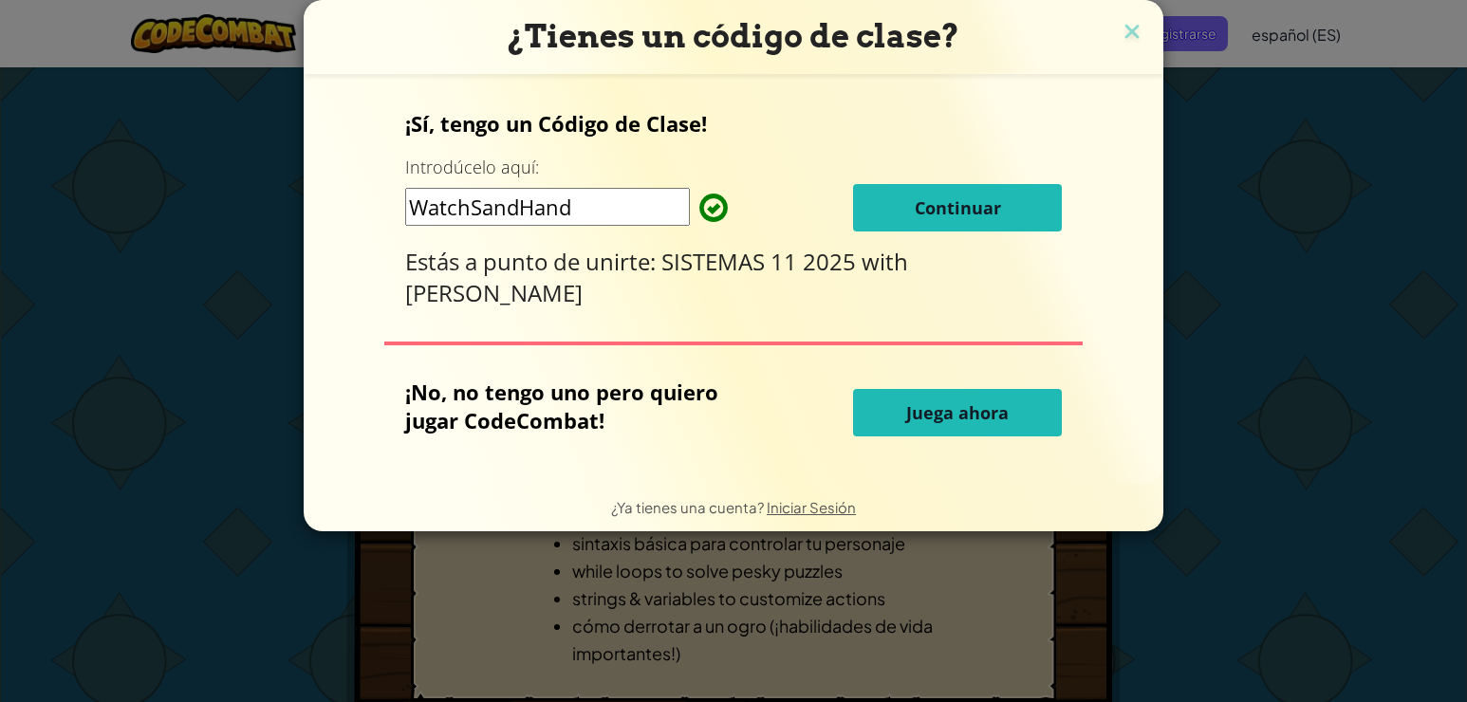  I want to click on p: ¡No, no tengo uno pero quiero jugar CodeCombat!, so click(582, 406).